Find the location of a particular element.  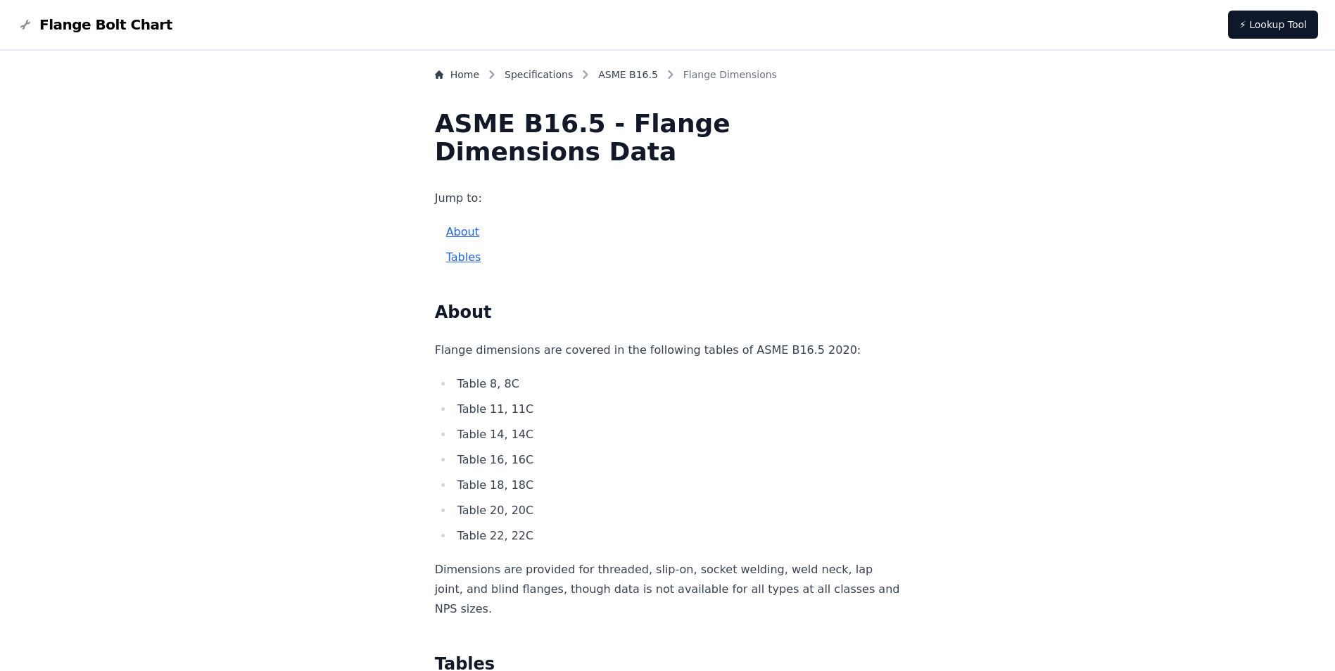

h1: ASME B16.5 - Flange Dimensions Data is located at coordinates (668, 138).